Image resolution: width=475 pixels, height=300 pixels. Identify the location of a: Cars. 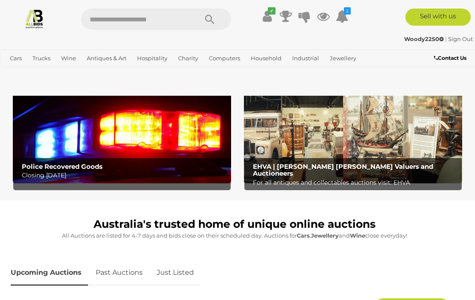
(16, 58).